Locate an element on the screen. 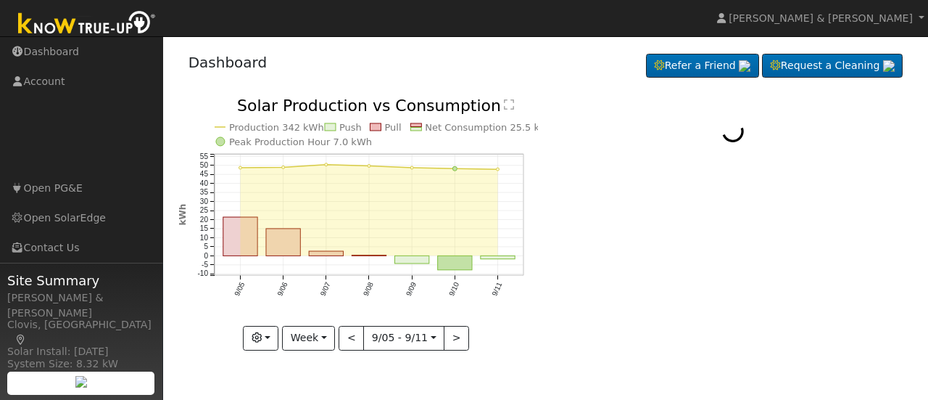 This screenshot has height=400, width=928. a: Request a Cleaning is located at coordinates (832, 66).